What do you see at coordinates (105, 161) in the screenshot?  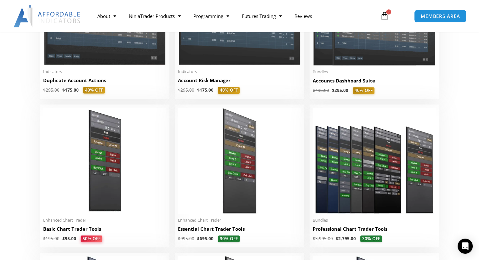 I see `img: BasicTools` at bounding box center [105, 161].